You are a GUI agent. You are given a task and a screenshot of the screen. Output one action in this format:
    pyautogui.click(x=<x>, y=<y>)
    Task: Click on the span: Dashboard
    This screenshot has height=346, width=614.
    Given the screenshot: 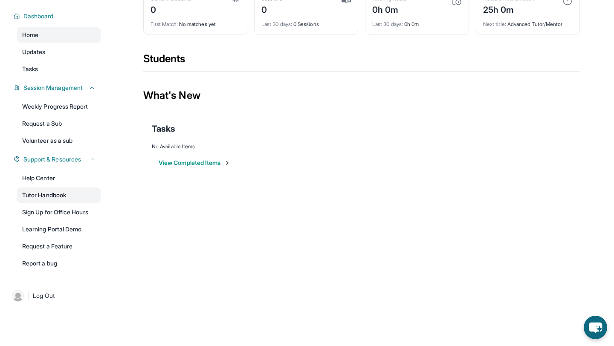 What is the action you would take?
    pyautogui.click(x=38, y=16)
    